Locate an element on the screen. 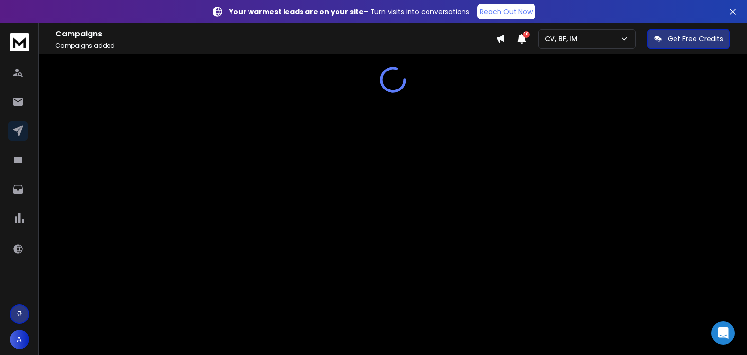 Image resolution: width=747 pixels, height=355 pixels. p: Get Free Credits is located at coordinates (696, 39).